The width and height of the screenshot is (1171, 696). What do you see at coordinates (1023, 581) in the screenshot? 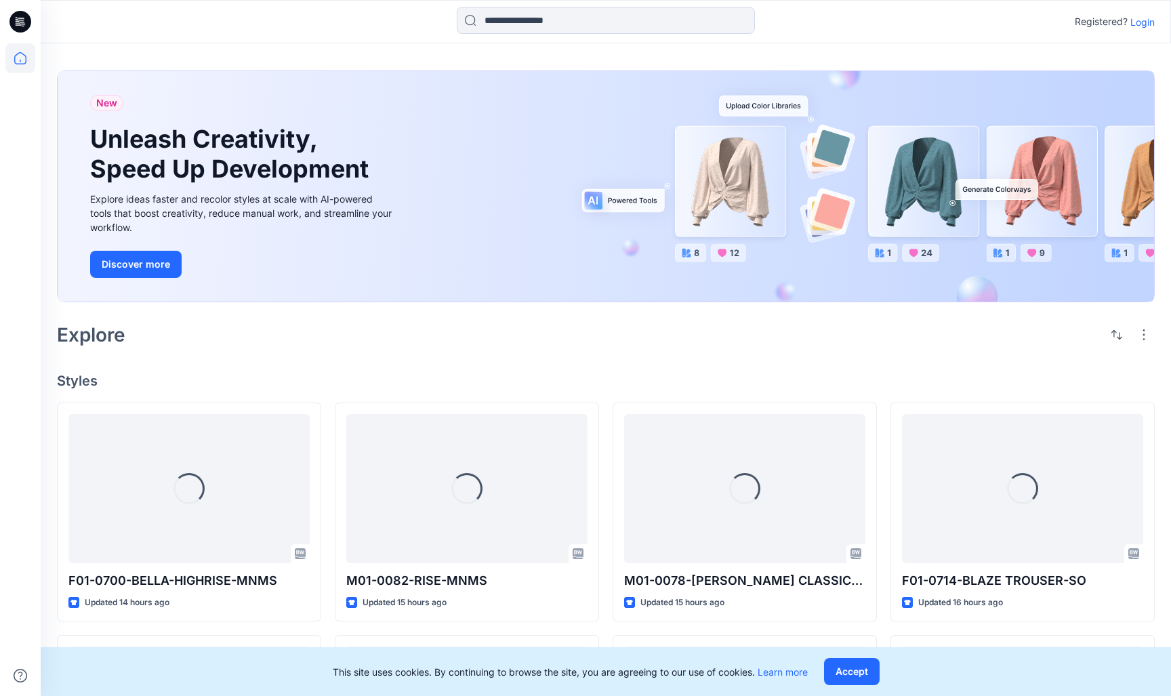
I see `p: F01-0714-BLAZE TROUSER-SO` at bounding box center [1023, 581].